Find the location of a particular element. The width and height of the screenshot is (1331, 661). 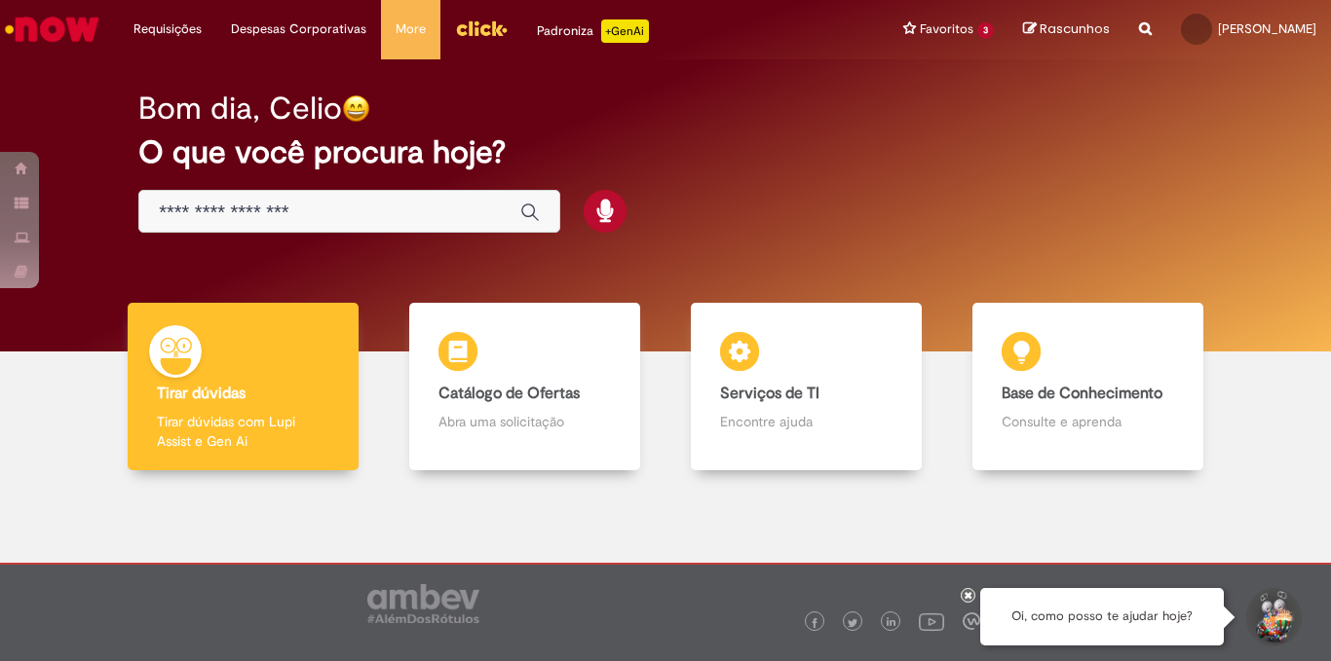

img: logo_footer_facebook.png is located at coordinates (814, 623).